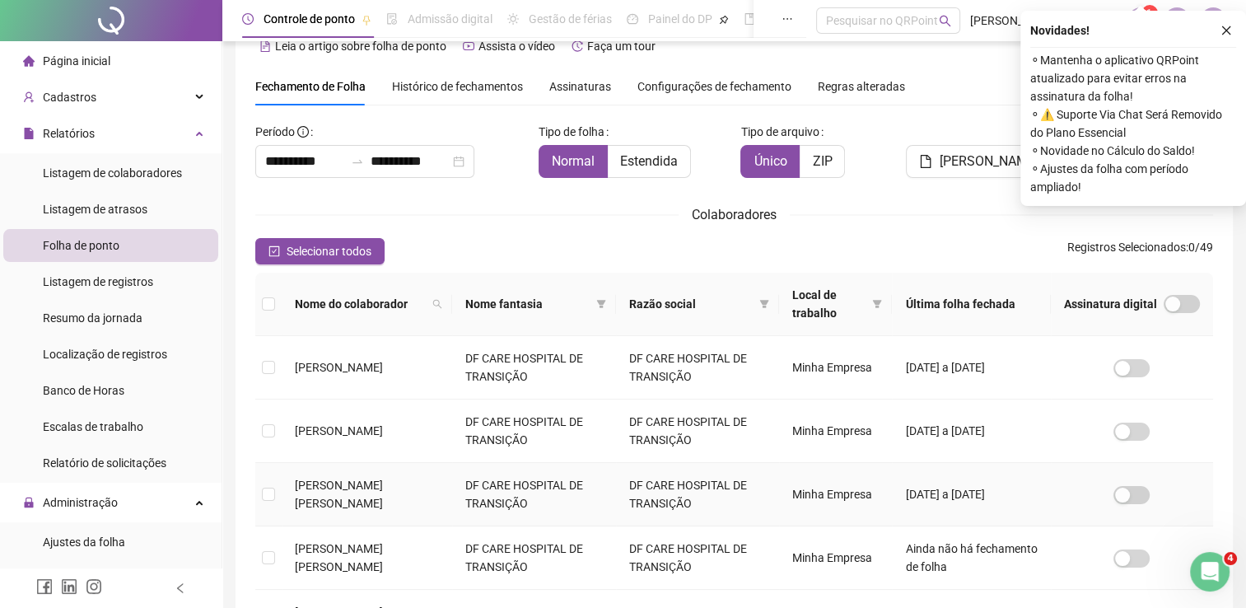 This screenshot has height=608, width=1246. I want to click on sup: 1, so click(1149, 13).